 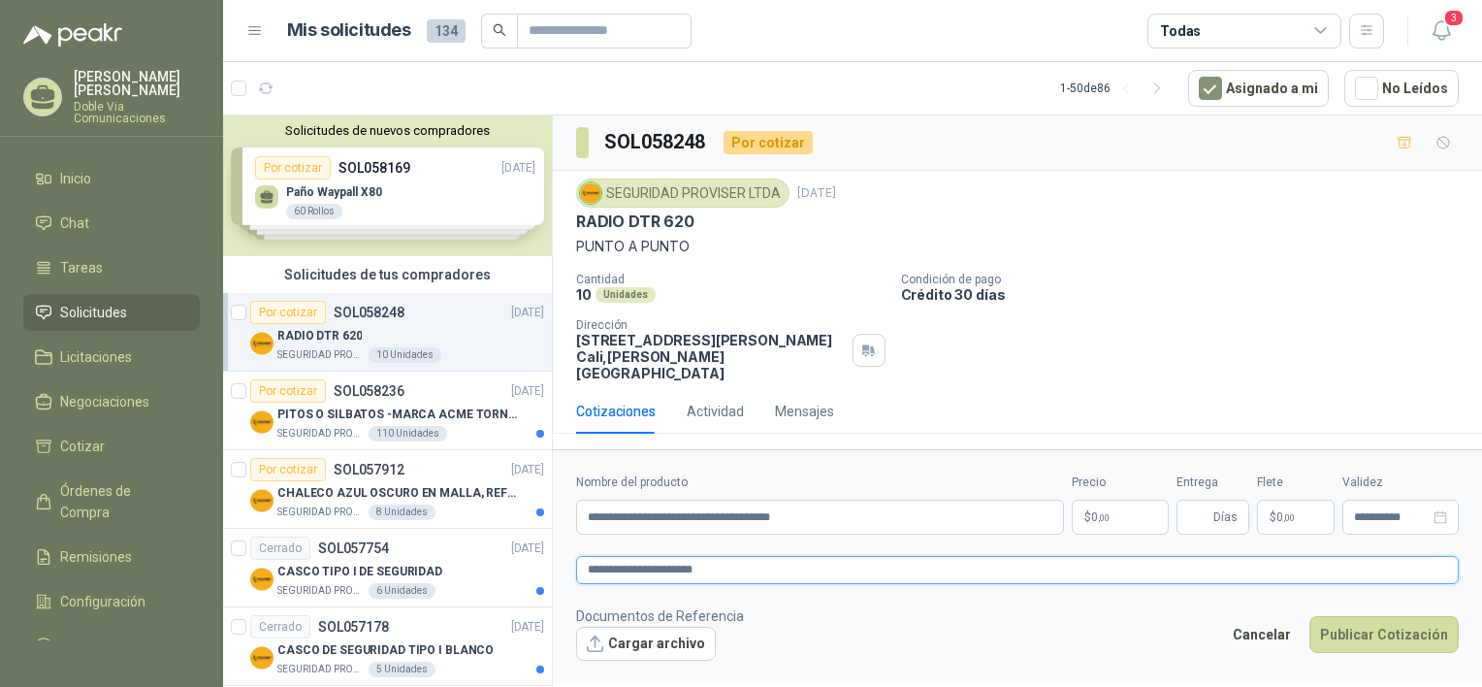 What do you see at coordinates (387, 274) in the screenshot?
I see `div: Solicitudes de tus compradores` at bounding box center [387, 274].